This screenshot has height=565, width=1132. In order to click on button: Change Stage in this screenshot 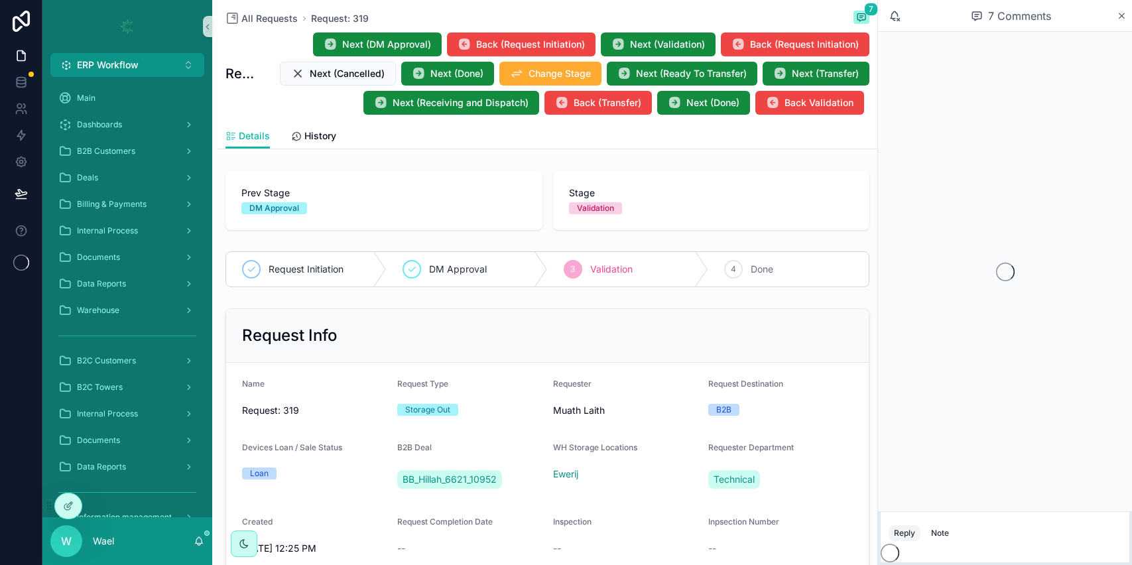, I will do `click(551, 74)`.